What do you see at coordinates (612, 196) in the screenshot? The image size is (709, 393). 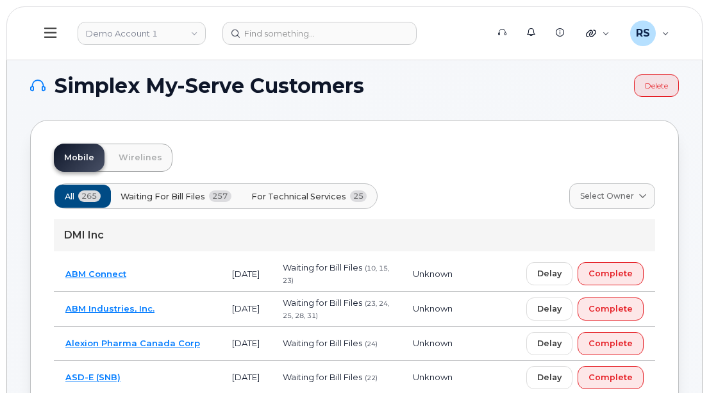 I see `a: Select Owner` at bounding box center [612, 196].